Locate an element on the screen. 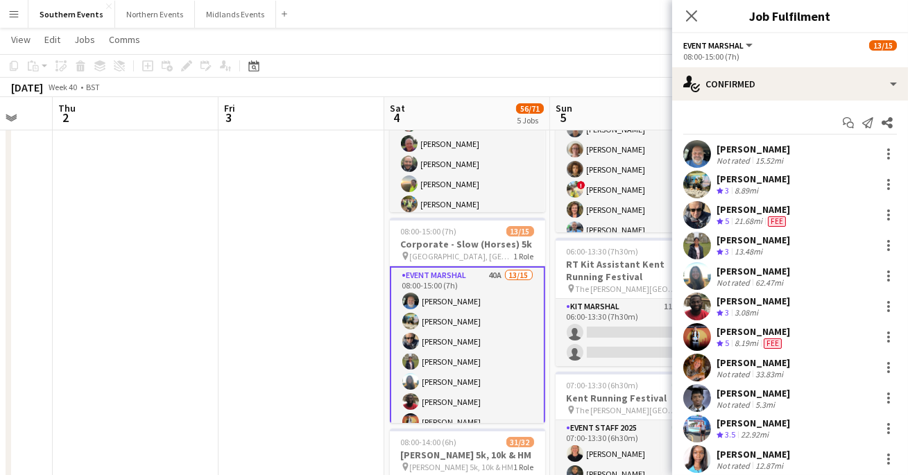 The image size is (908, 475). span: 3.5 is located at coordinates (730, 434).